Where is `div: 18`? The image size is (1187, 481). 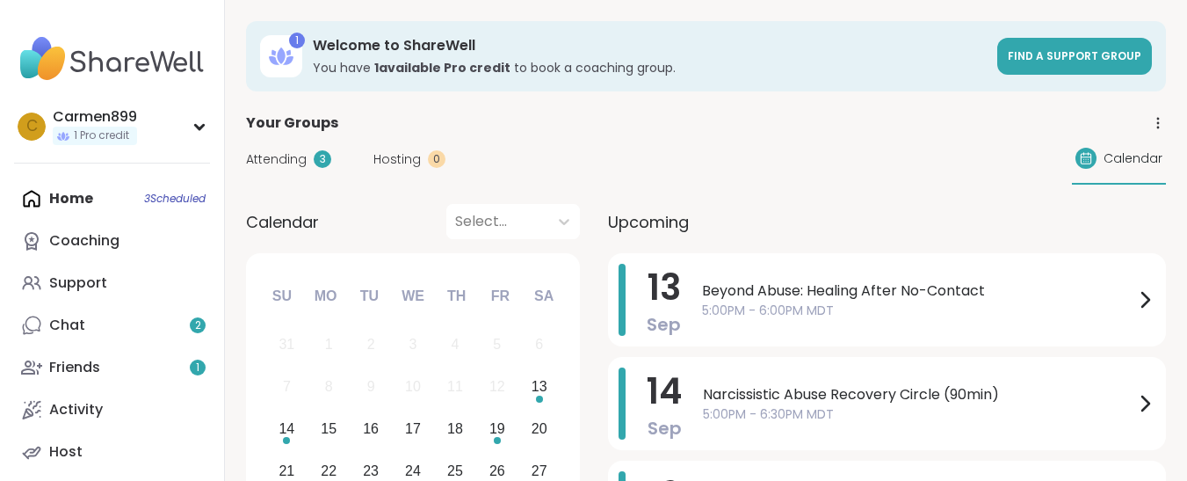
div: 18 is located at coordinates (455, 428).